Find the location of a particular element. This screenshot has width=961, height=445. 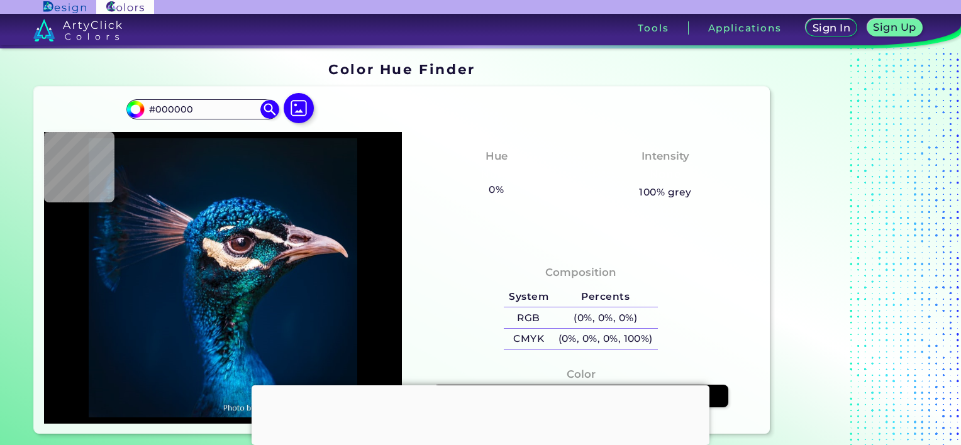

h5: CMYK is located at coordinates (528, 339).